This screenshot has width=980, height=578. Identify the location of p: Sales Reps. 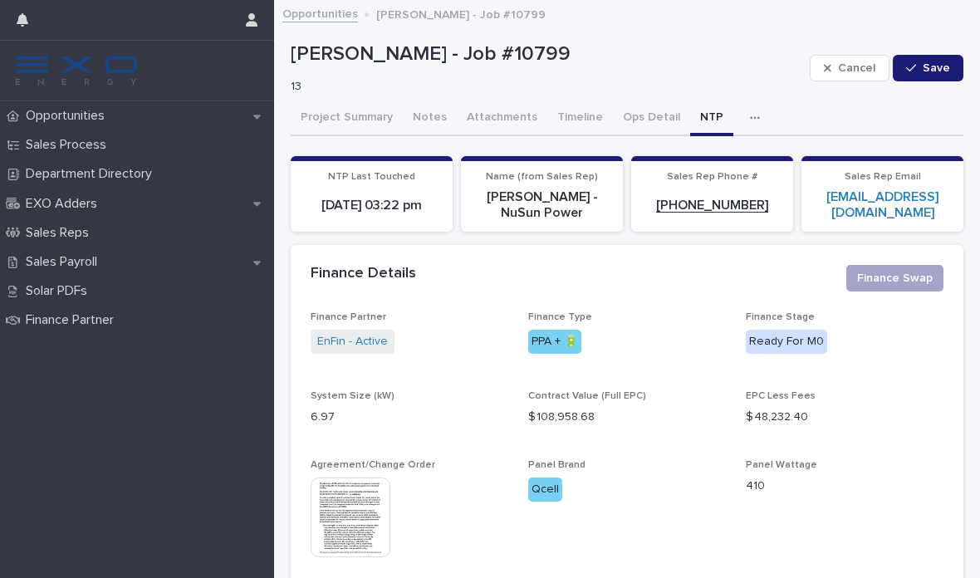
(61, 232).